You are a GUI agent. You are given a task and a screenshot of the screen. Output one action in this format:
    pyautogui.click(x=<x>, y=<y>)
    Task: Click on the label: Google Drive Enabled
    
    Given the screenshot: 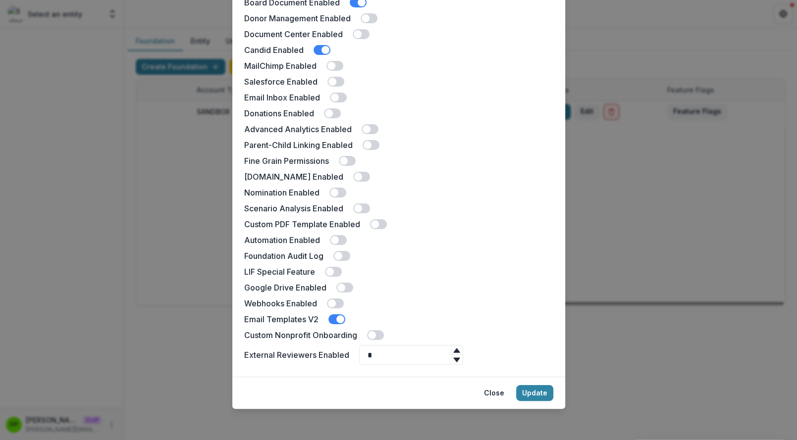 What is the action you would take?
    pyautogui.click(x=285, y=288)
    